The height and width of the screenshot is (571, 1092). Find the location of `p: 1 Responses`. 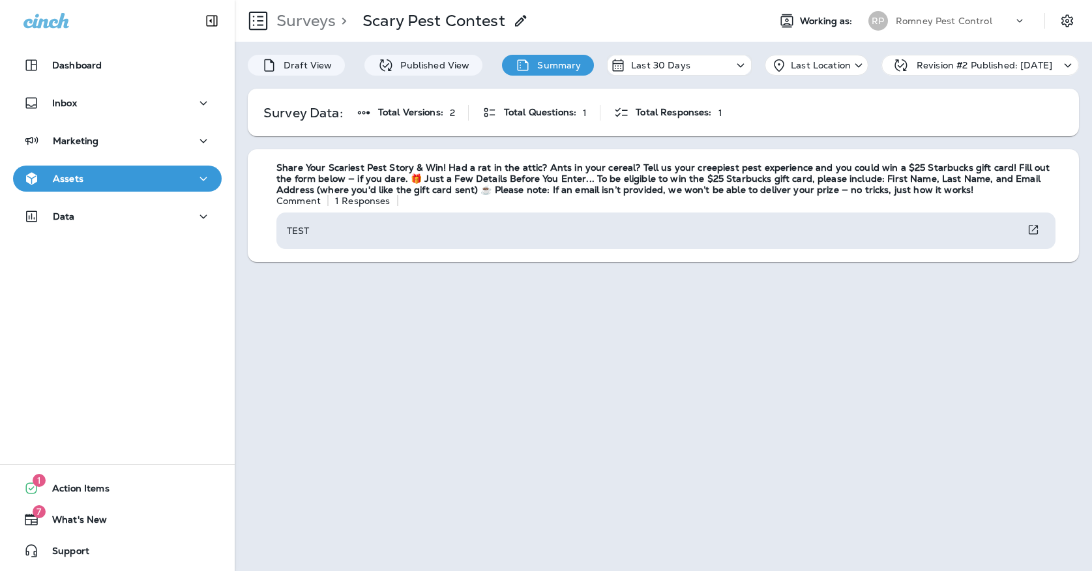

p: 1 Responses is located at coordinates (362, 201).